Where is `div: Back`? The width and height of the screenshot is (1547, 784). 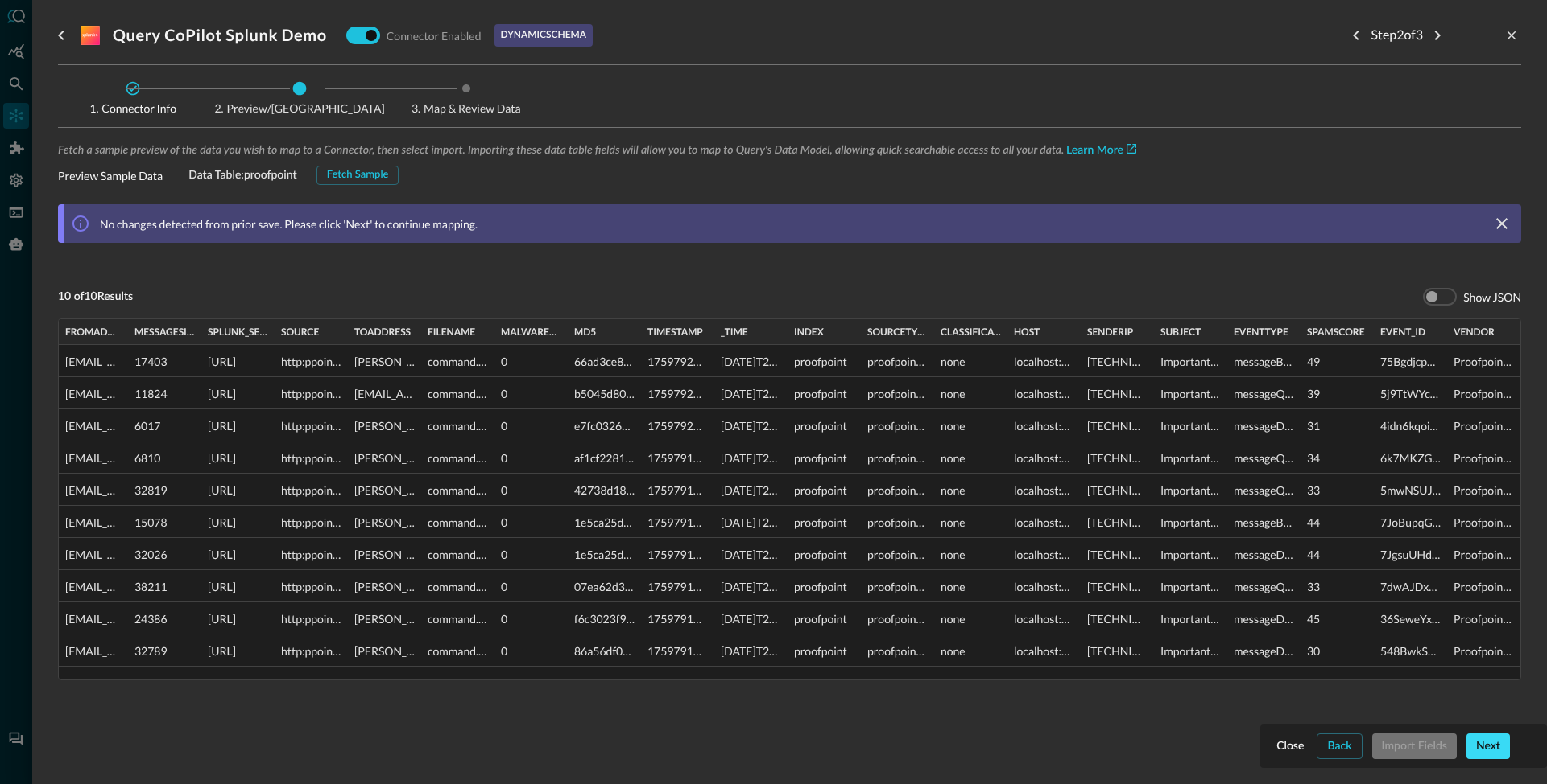
div: Back is located at coordinates (1339, 747).